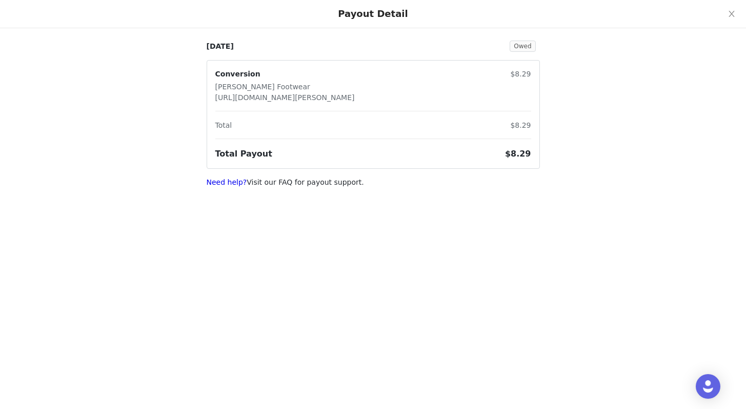  I want to click on p: Conversion, so click(285, 74).